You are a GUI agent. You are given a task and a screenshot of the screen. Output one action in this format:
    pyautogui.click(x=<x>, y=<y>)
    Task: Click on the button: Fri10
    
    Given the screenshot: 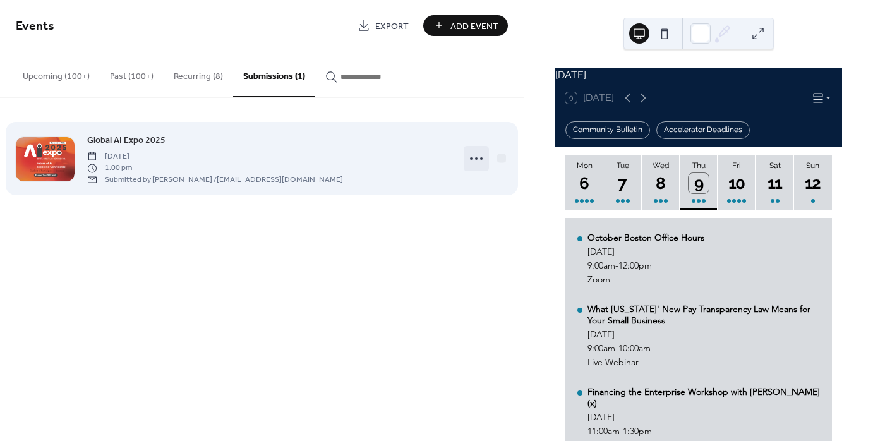 What is the action you would take?
    pyautogui.click(x=736, y=183)
    